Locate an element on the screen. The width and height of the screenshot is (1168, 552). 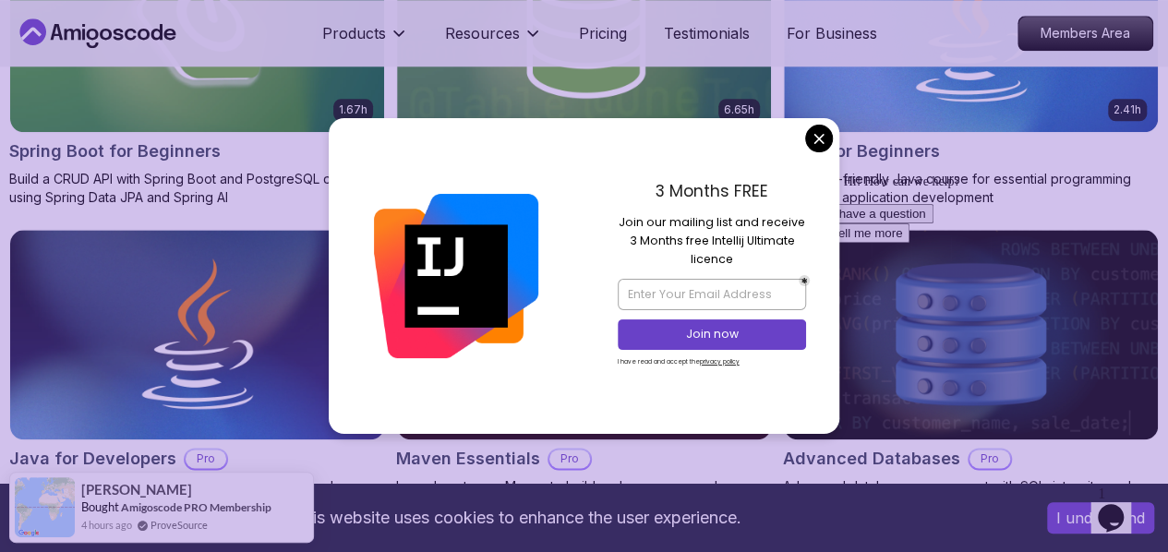
button: Products is located at coordinates (365, 41).